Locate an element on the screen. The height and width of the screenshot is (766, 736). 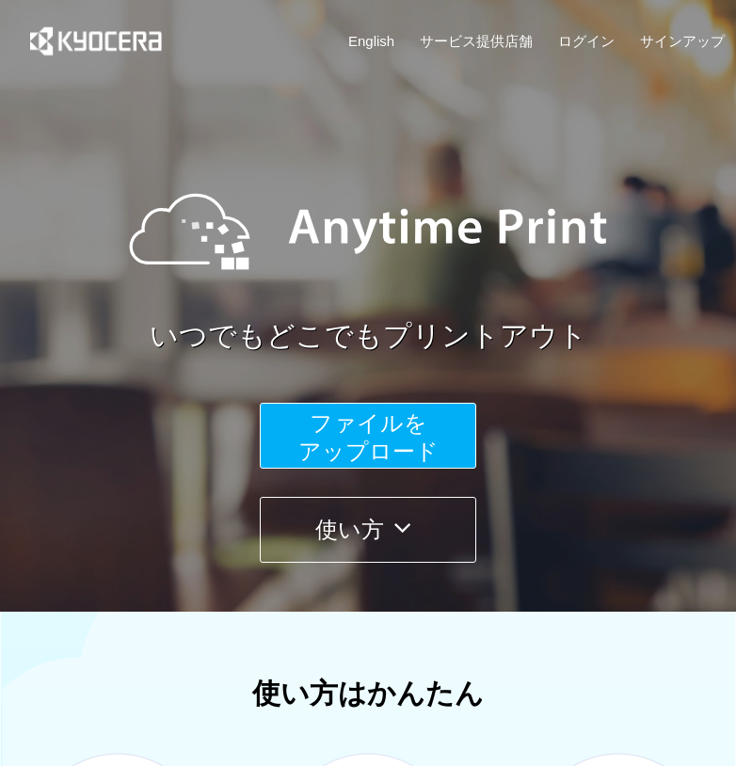
button: ファイルを​​アップロード is located at coordinates (368, 436).